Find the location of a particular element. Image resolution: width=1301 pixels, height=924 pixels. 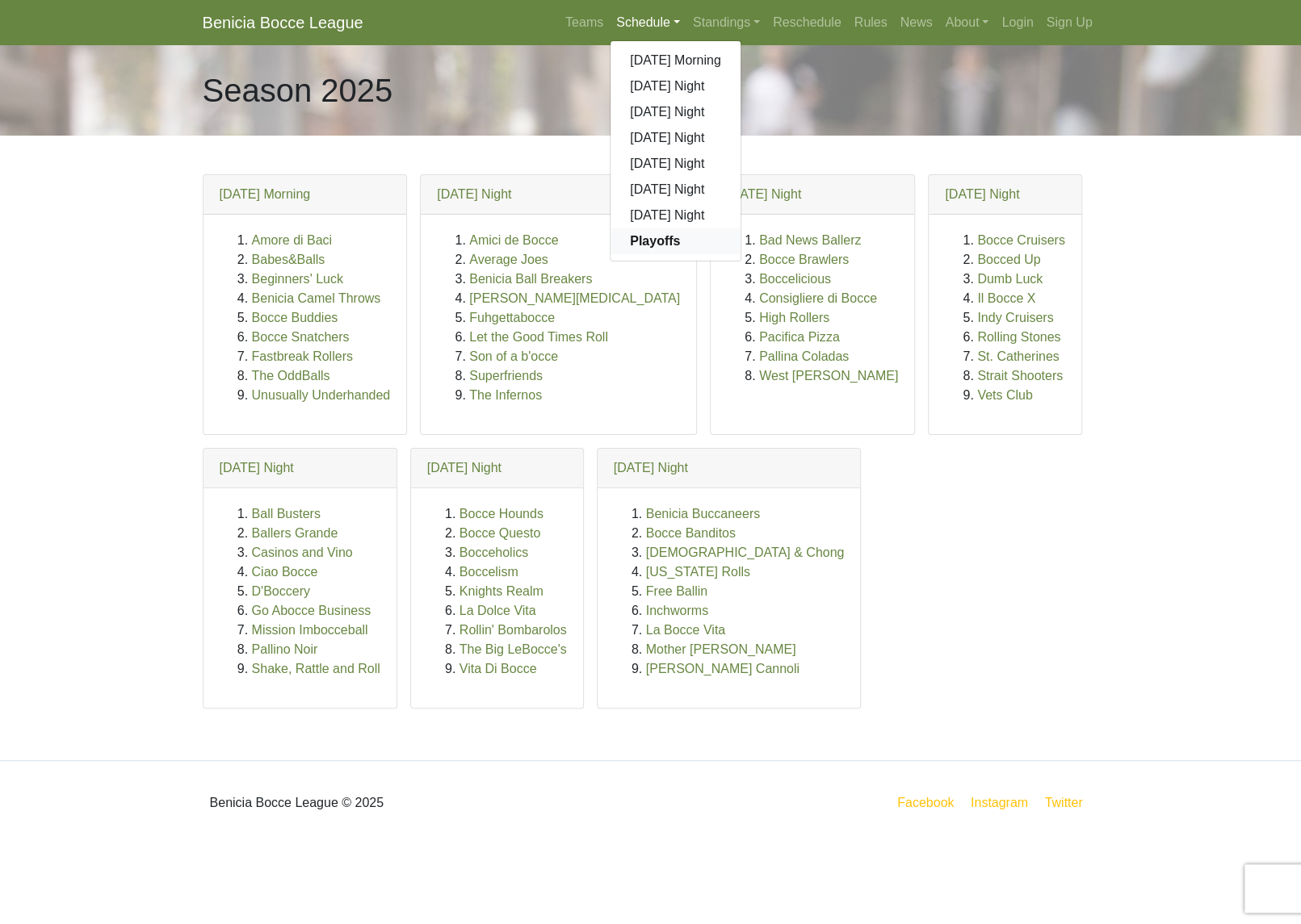

a: Bocce Cruisers is located at coordinates (1021, 240).